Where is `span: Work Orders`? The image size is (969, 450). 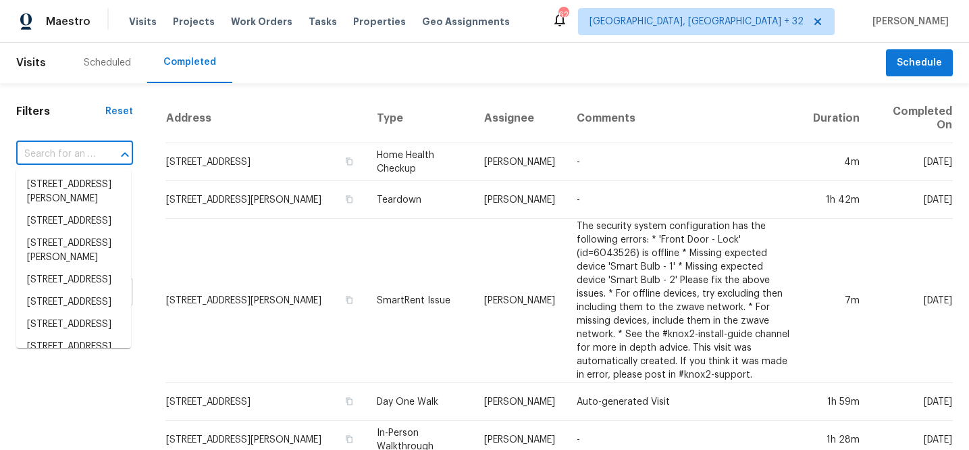 span: Work Orders is located at coordinates (261, 22).